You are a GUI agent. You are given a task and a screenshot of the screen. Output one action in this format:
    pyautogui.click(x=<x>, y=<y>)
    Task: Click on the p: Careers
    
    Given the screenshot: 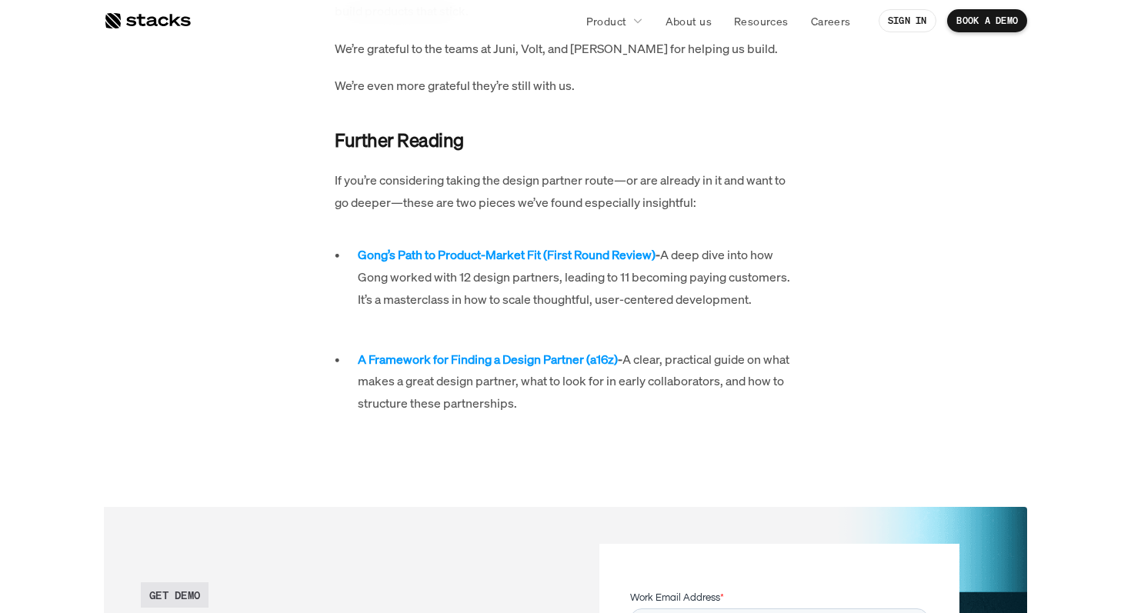 What is the action you would take?
    pyautogui.click(x=831, y=21)
    